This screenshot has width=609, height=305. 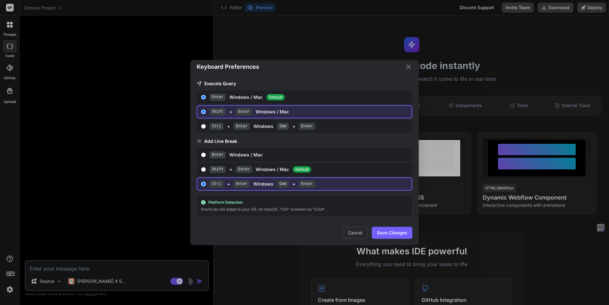 I want to click on h2: Keyboard Preferences, so click(x=228, y=67).